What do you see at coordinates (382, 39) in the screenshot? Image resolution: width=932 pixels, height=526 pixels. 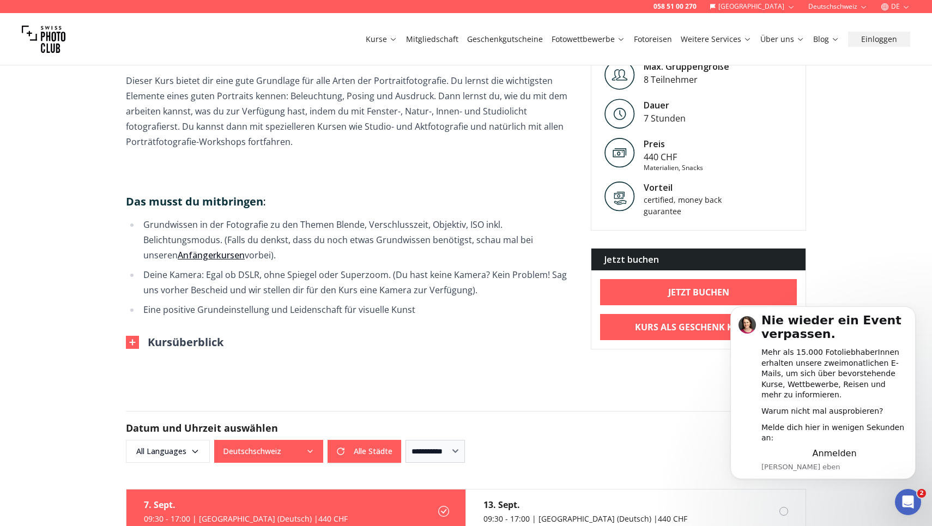 I see `a: Kurse` at bounding box center [382, 39].